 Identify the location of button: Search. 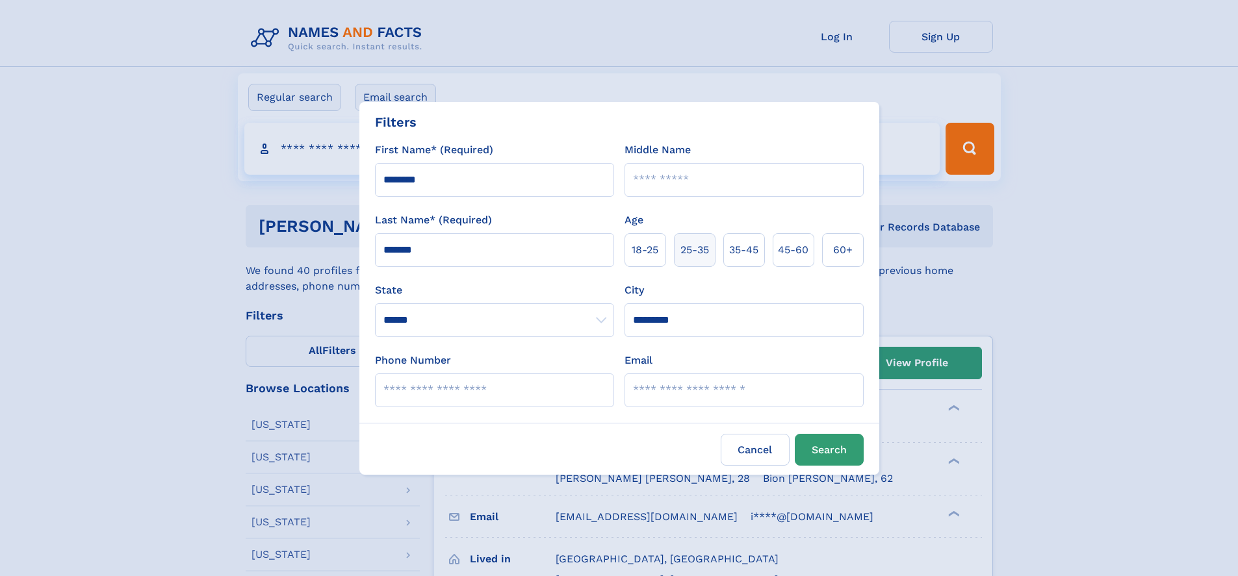
(829, 450).